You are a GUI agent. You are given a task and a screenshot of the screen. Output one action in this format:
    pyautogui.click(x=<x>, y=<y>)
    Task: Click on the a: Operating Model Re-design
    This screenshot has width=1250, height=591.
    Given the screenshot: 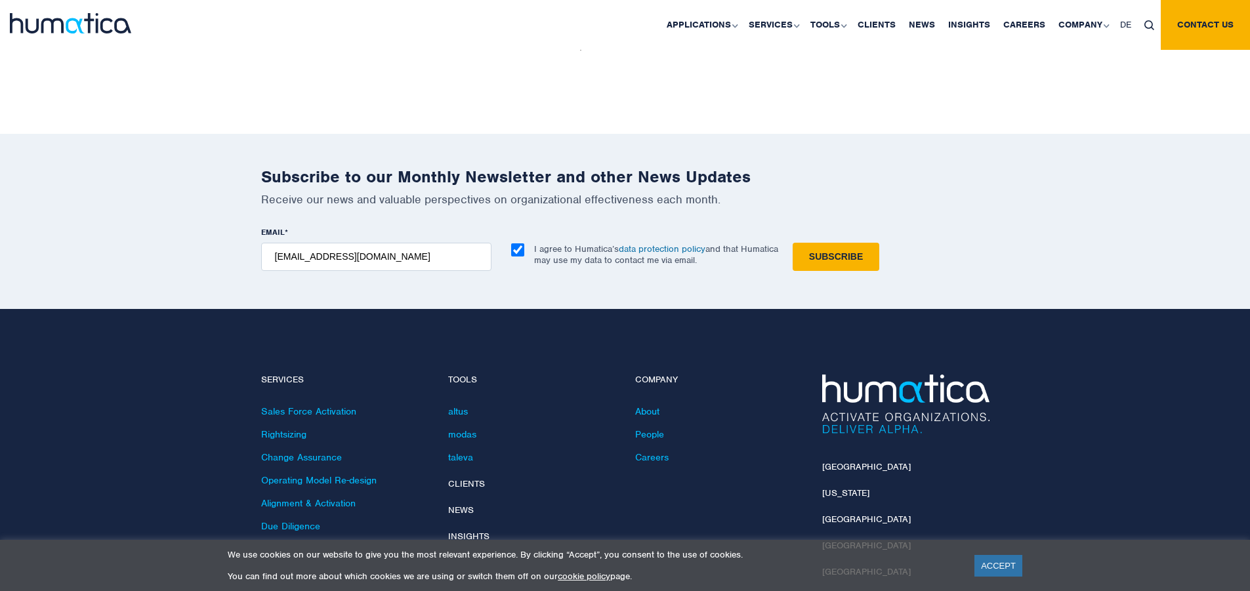 What is the action you would take?
    pyautogui.click(x=319, y=480)
    